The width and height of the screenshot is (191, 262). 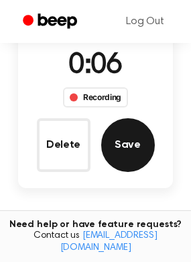 What do you see at coordinates (128, 145) in the screenshot?
I see `button: Save Audio Record` at bounding box center [128, 145].